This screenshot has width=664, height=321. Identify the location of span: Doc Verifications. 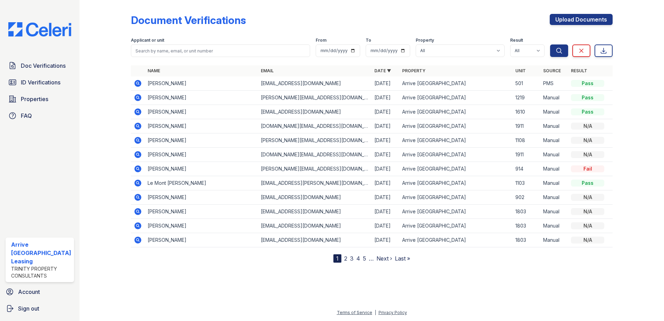
(43, 66).